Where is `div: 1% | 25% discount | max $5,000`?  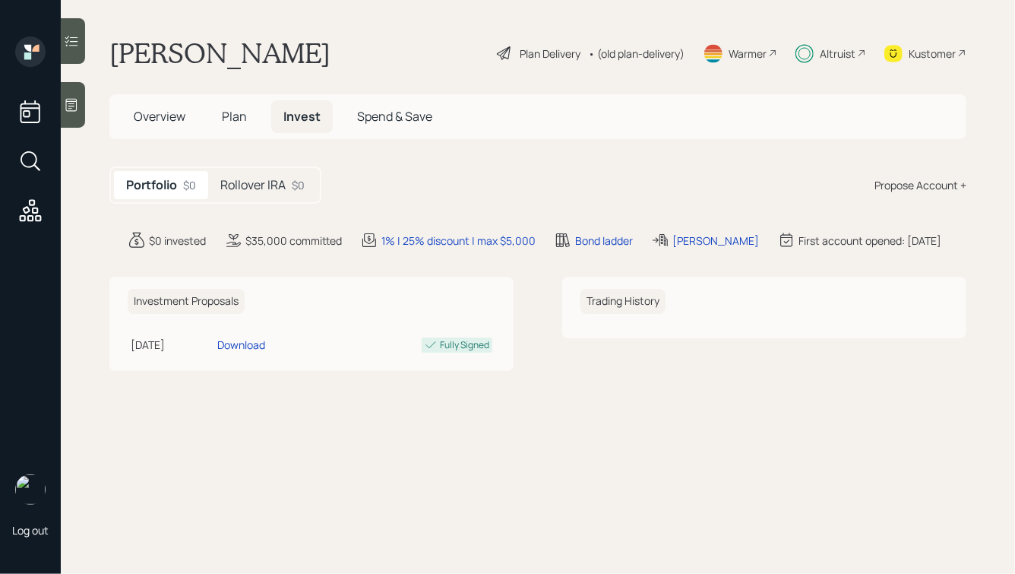
div: 1% | 25% discount | max $5,000 is located at coordinates (458, 240).